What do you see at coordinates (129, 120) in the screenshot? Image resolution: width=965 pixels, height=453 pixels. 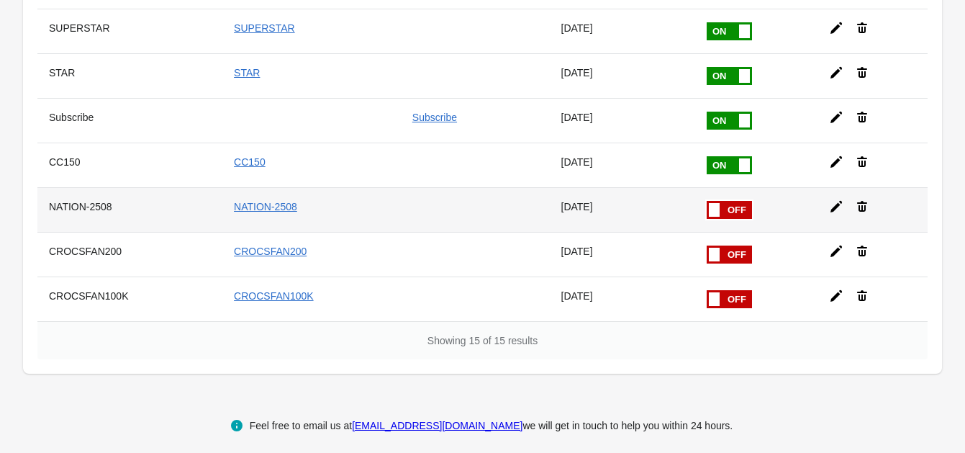 I see `th: Subscribe` at bounding box center [129, 120].